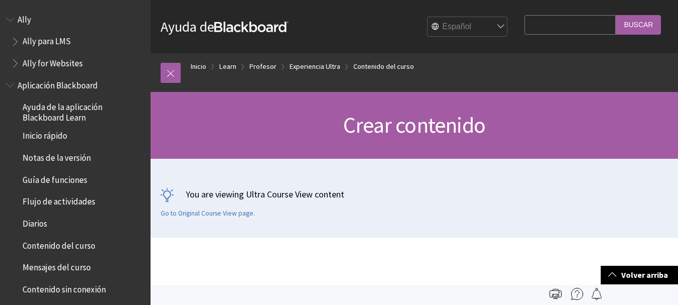 The width and height of the screenshot is (678, 305). I want to click on img: Follow this page, so click(597, 294).